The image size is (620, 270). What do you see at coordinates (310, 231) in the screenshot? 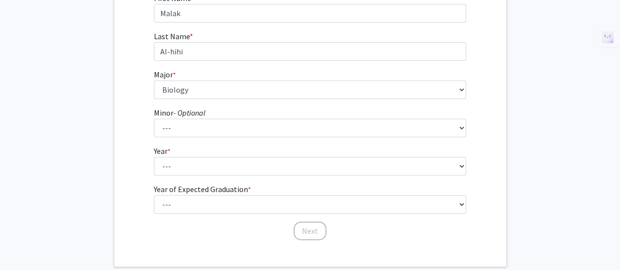
I see `button: Next` at bounding box center [310, 231].